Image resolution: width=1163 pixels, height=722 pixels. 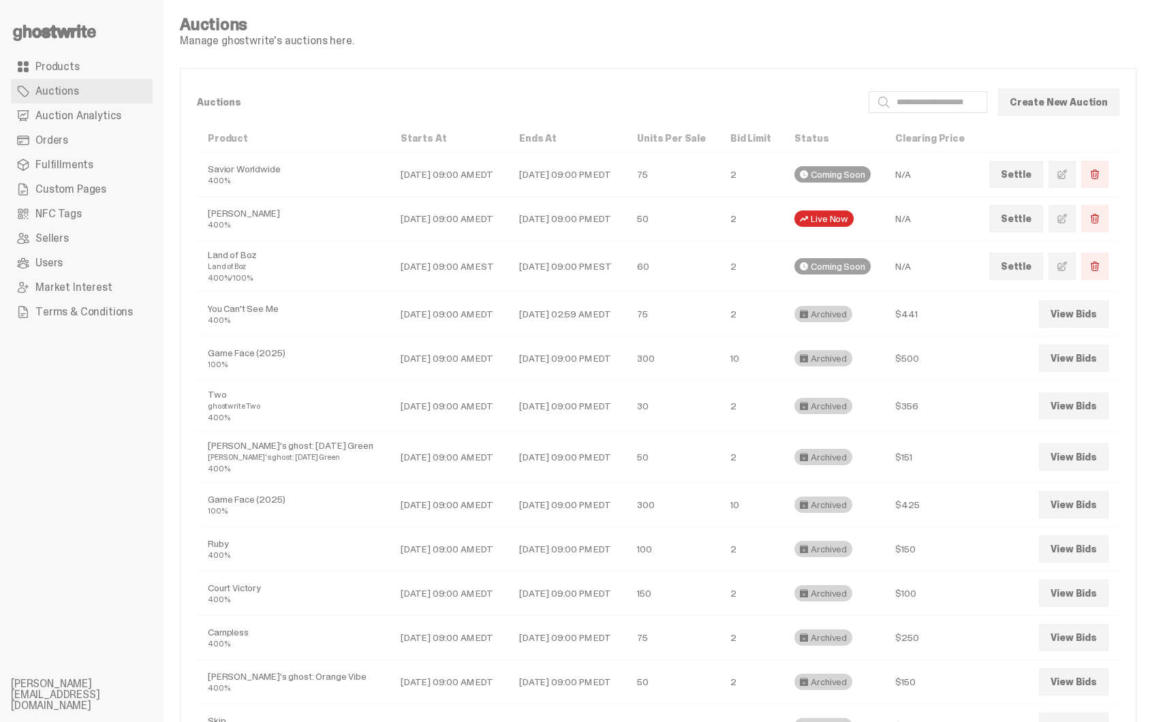 I want to click on span: Users, so click(x=49, y=263).